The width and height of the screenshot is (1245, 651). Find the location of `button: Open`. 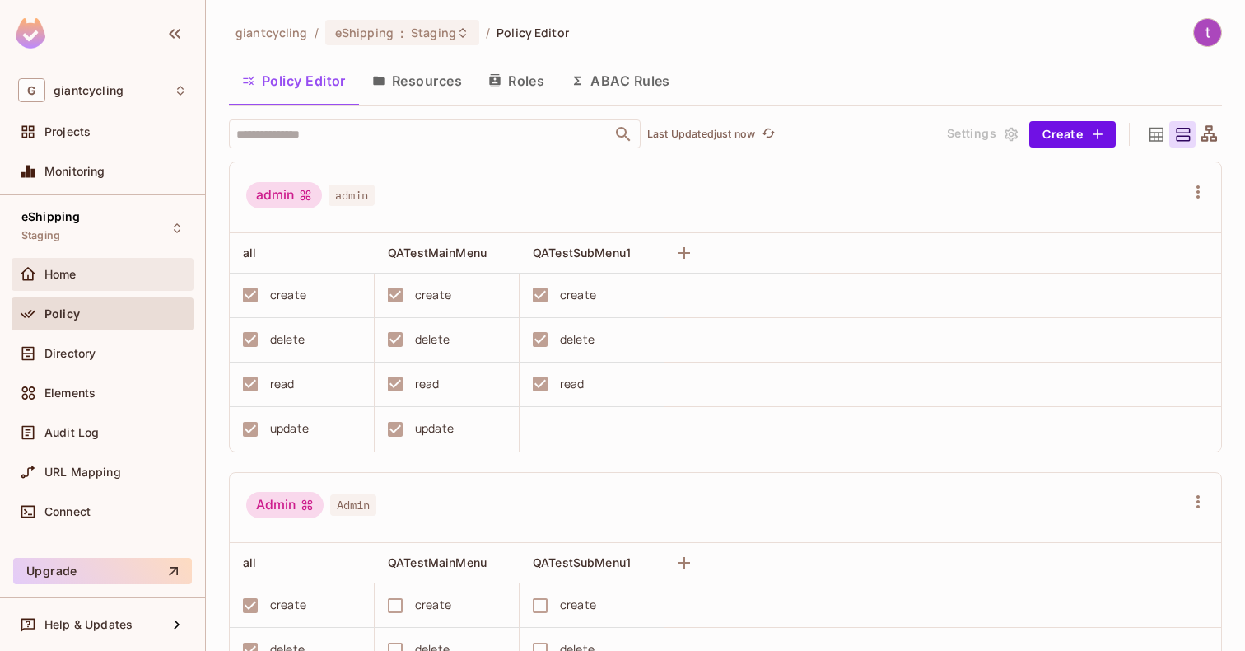

button: Open is located at coordinates (623, 134).